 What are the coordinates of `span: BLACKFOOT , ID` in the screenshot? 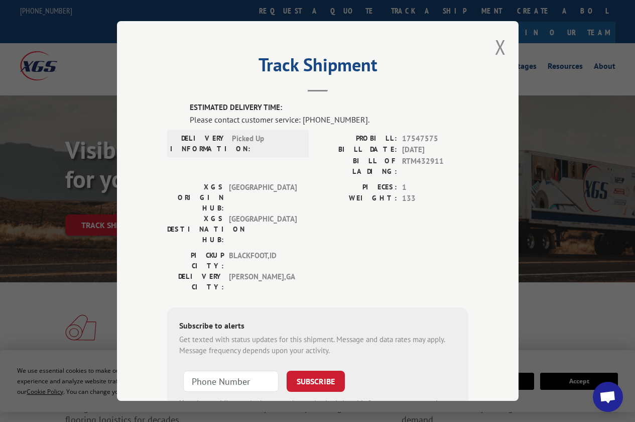 It's located at (263, 261).